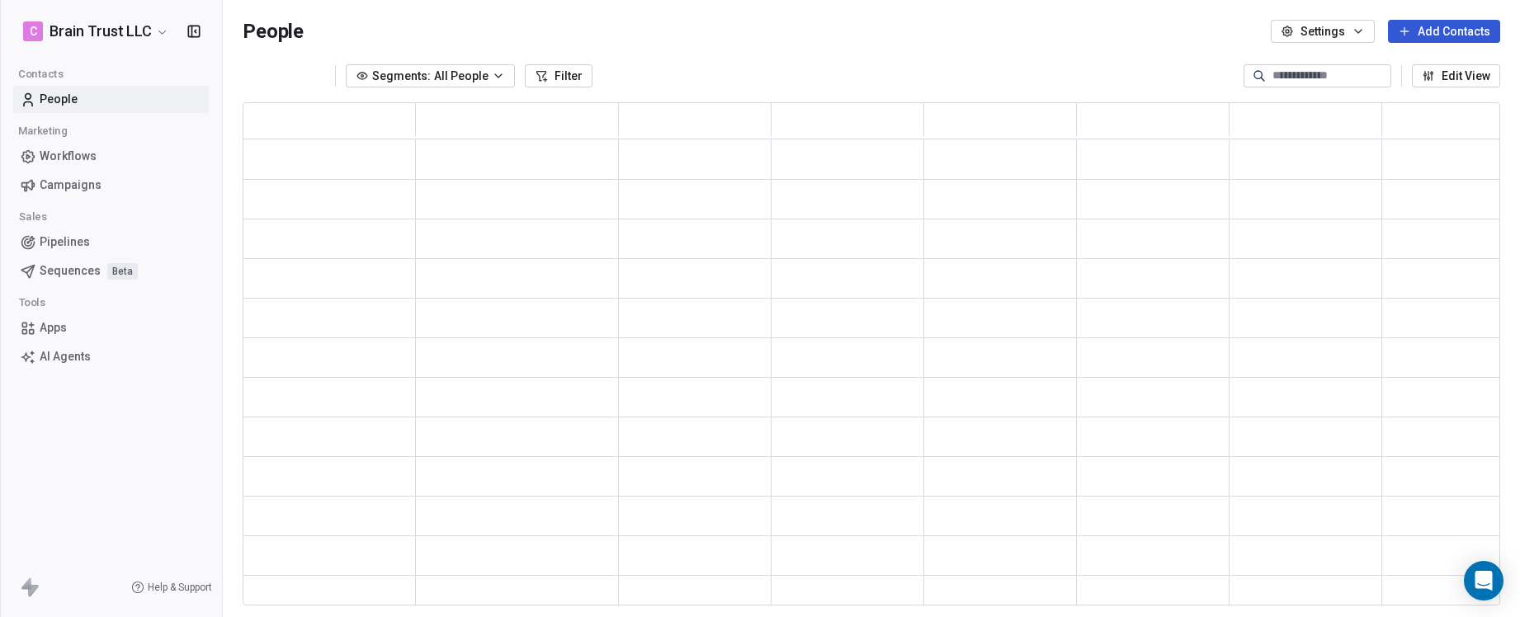  I want to click on span: Campaigns, so click(70, 185).